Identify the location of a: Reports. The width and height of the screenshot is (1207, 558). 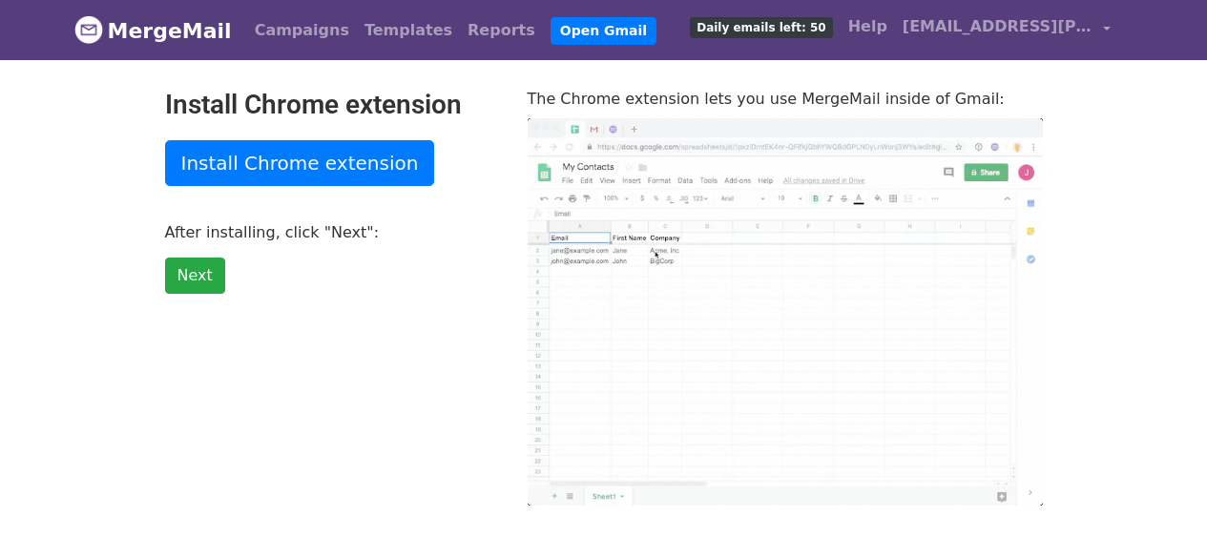
(501, 31).